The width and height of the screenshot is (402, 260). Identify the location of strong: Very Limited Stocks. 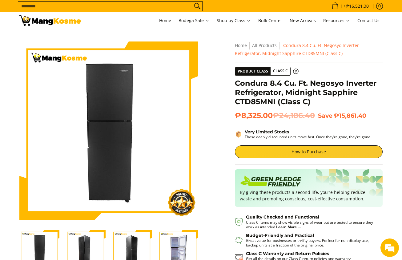
(267, 132).